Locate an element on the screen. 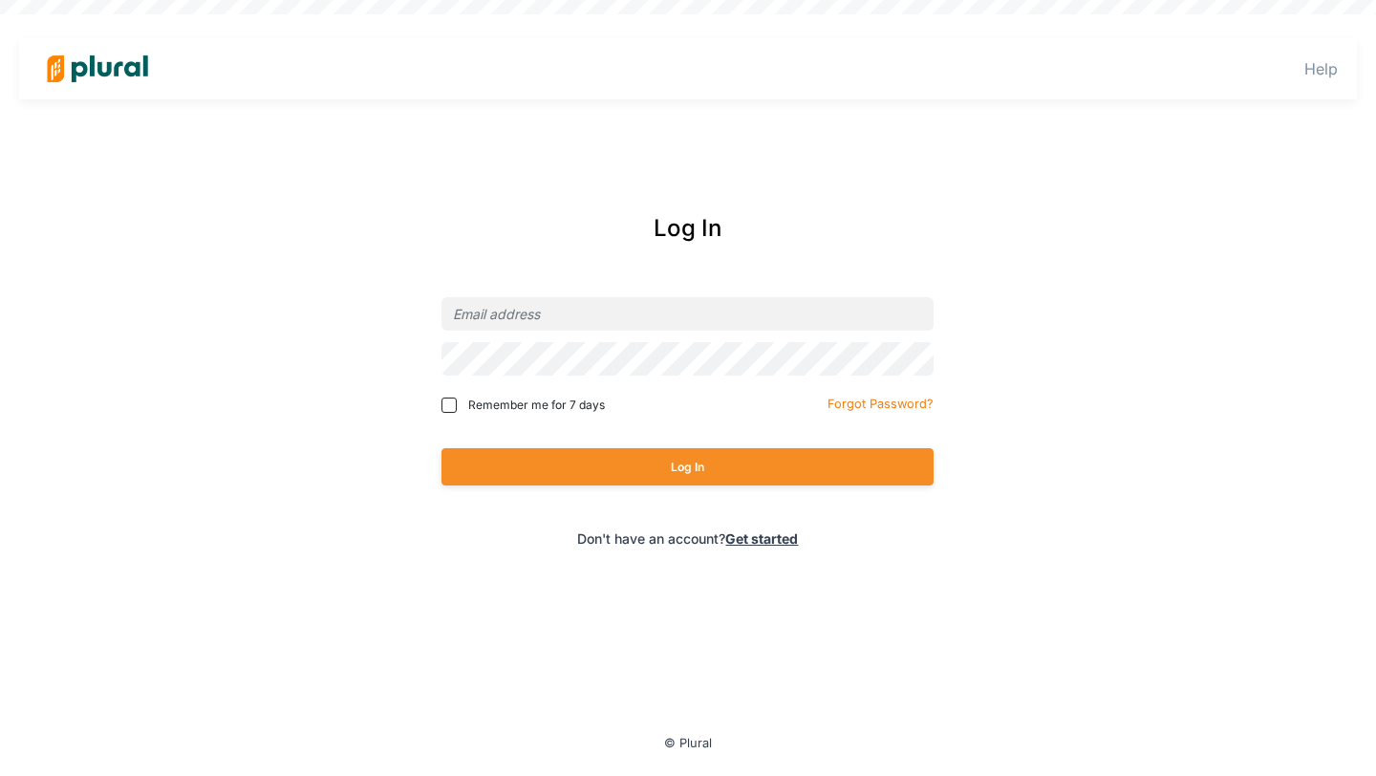 Image resolution: width=1376 pixels, height=776 pixels. a: Forgot Password? is located at coordinates (880, 402).